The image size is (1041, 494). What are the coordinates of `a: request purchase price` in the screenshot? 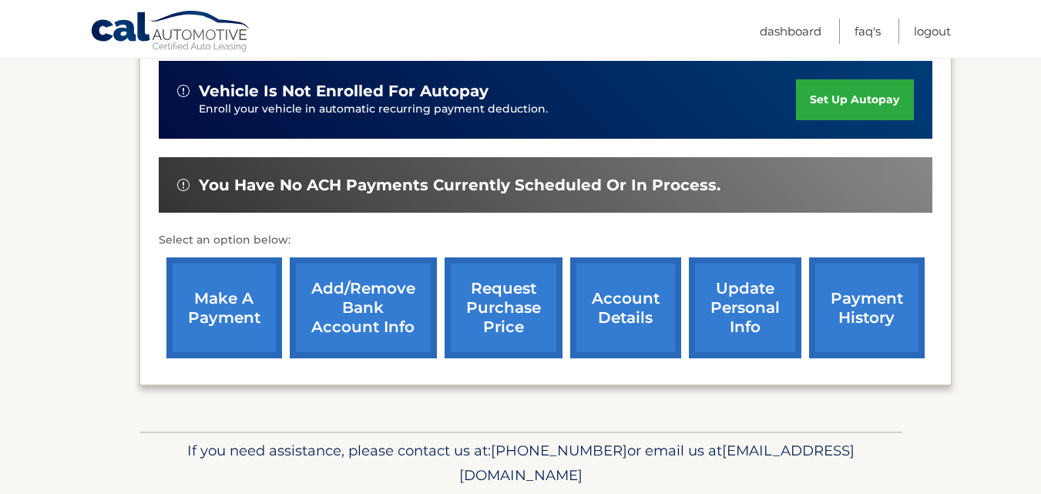 It's located at (503, 308).